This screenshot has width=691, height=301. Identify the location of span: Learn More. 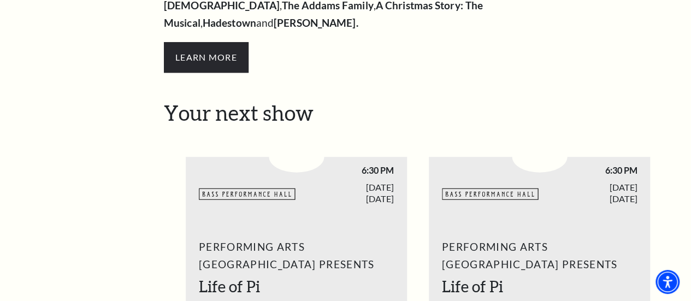
(206, 57).